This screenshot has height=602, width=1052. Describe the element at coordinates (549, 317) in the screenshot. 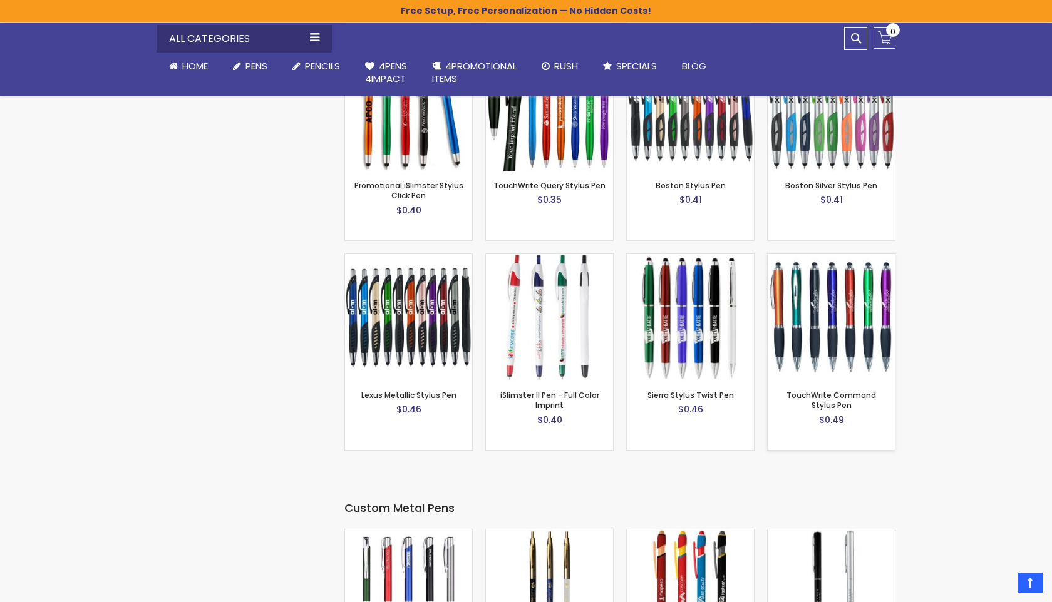

I see `img: iSlimster II Pen - Full Color Imprint` at that location.